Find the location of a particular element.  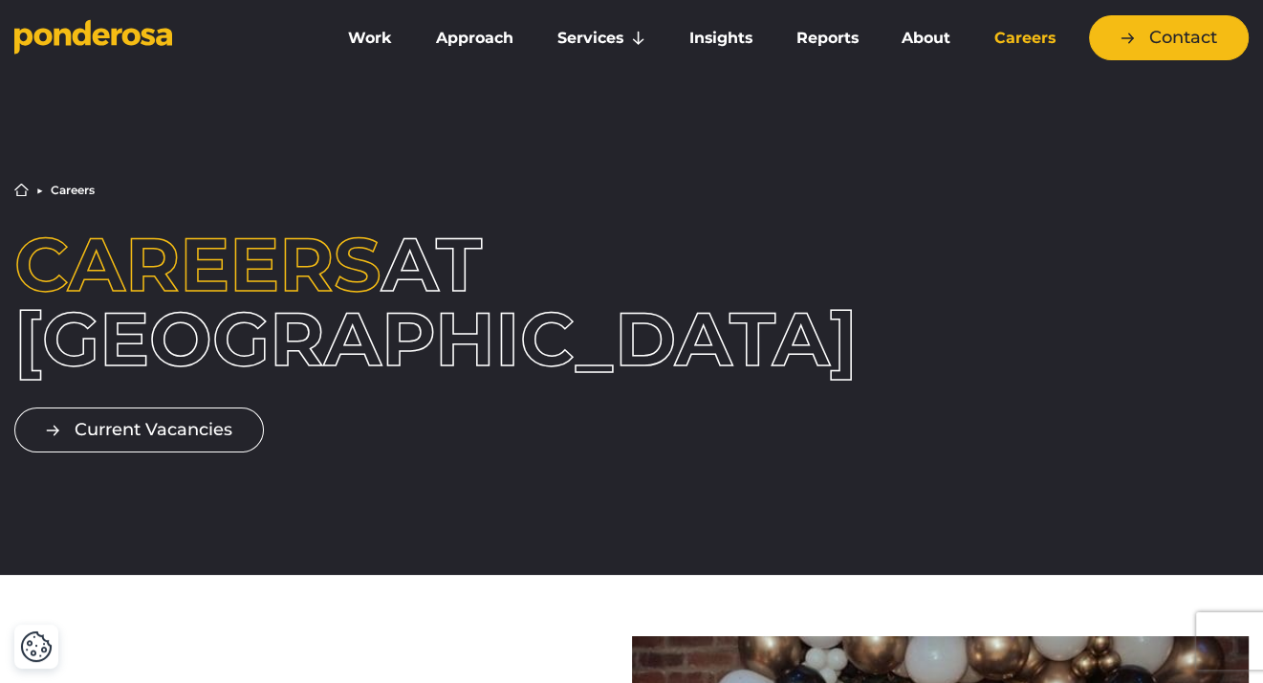

a: Reports is located at coordinates (827, 38).